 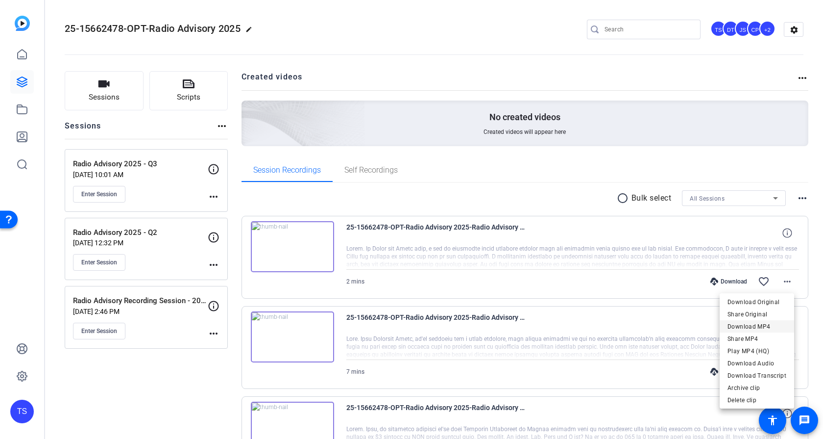 What do you see at coordinates (757, 400) in the screenshot?
I see `span: Delete clip` at bounding box center [757, 400].